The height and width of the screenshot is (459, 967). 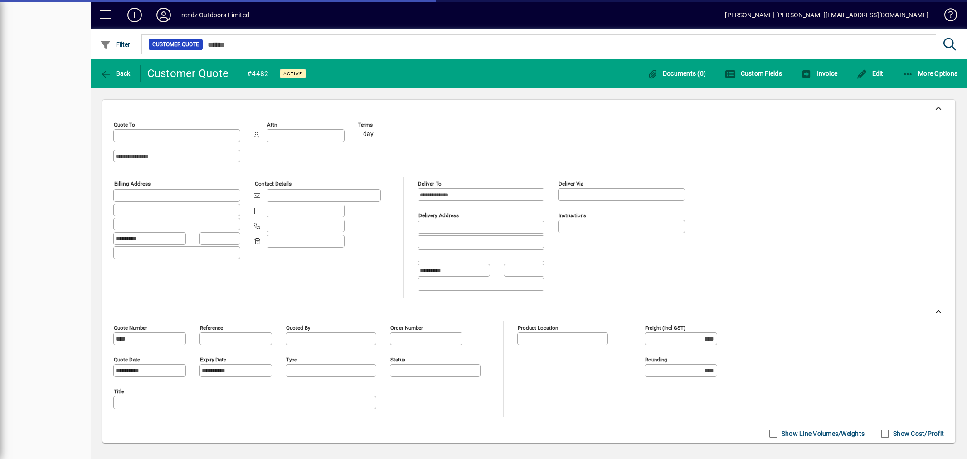 I want to click on button: Documents (0), so click(x=676, y=73).